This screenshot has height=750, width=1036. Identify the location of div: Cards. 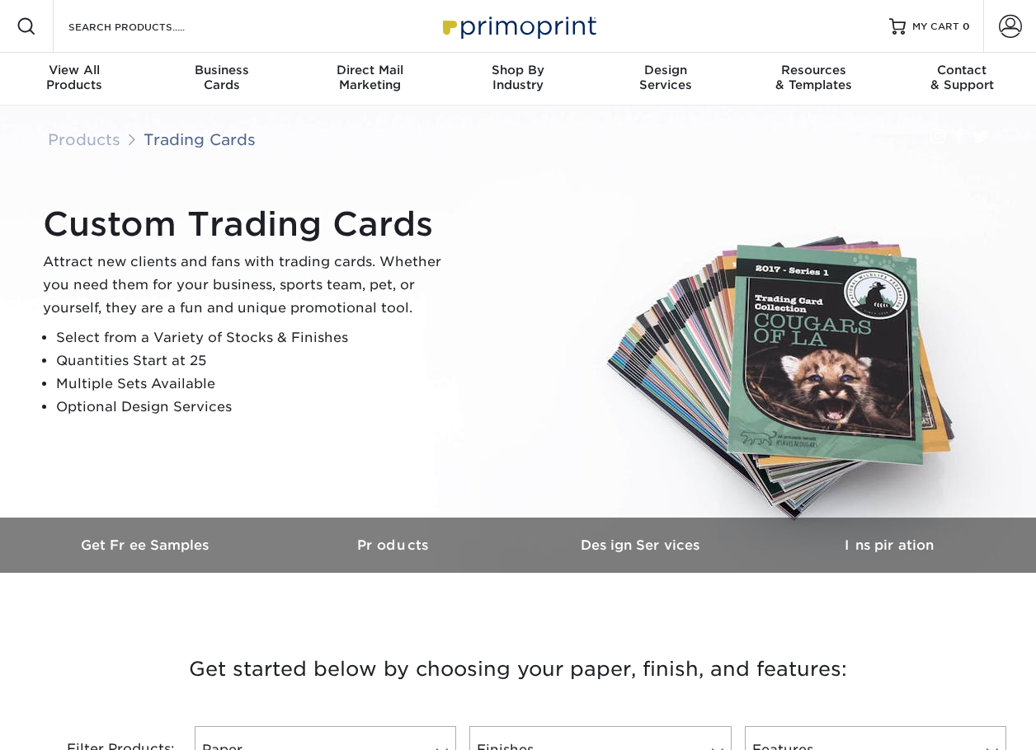
(221, 78).